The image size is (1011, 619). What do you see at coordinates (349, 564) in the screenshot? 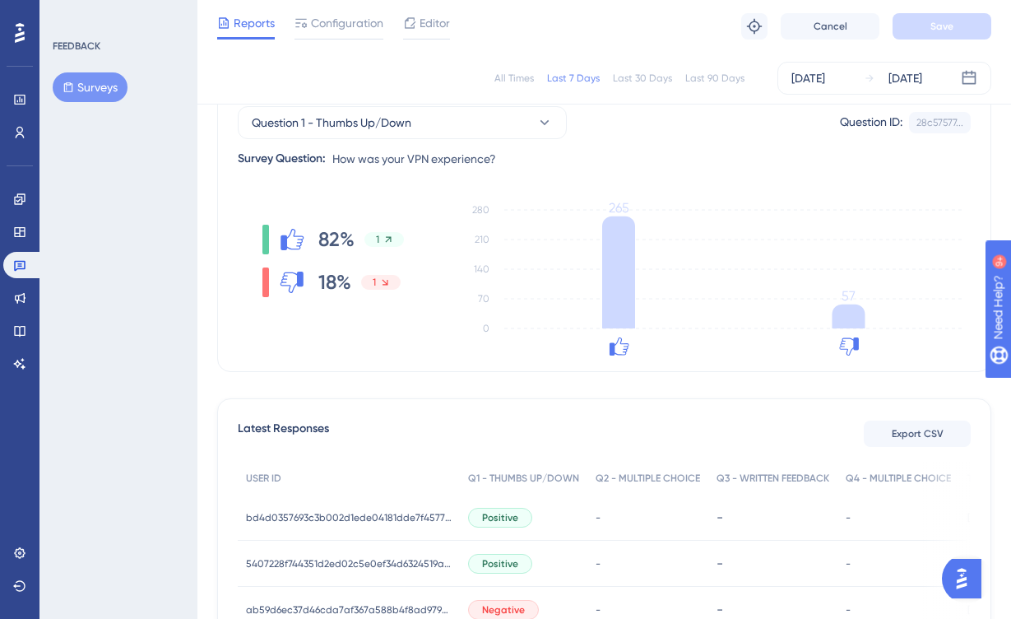
I see `span: 5407228f744351d2ed02c5e0ef34d6324519ad1aa7837001451be8cf20114b64` at bounding box center [349, 564].